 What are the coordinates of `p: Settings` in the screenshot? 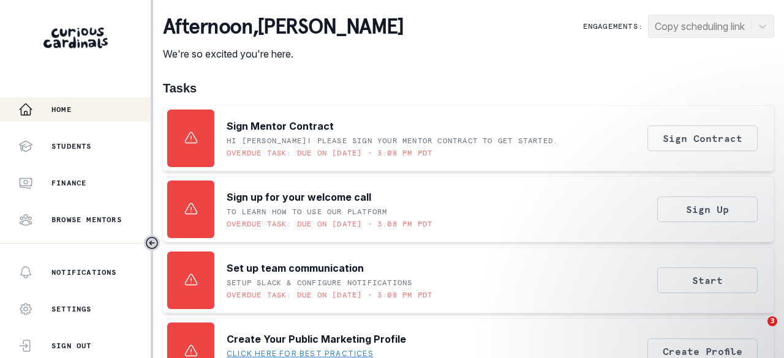 It's located at (72, 309).